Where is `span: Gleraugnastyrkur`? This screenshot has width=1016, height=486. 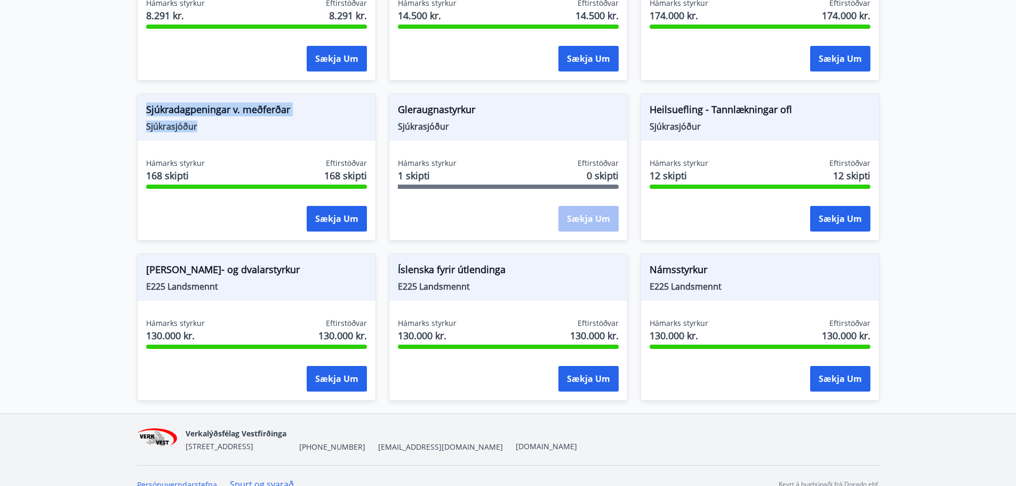
span: Gleraugnastyrkur is located at coordinates (508, 112).